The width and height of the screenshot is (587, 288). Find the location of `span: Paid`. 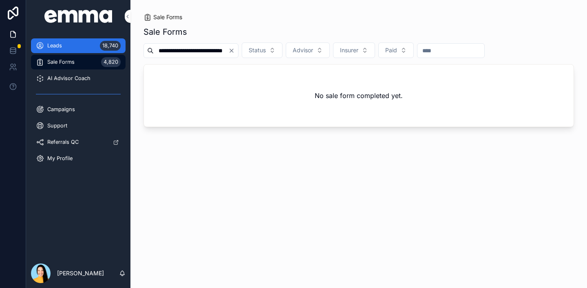

span: Paid is located at coordinates (391, 50).